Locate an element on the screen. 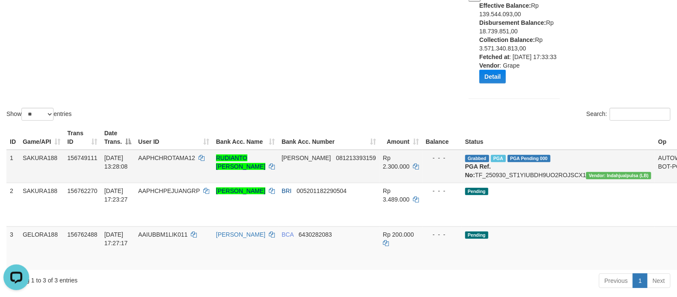 Image resolution: width=677 pixels, height=297 pixels. span: PGA Pending is located at coordinates (529, 159).